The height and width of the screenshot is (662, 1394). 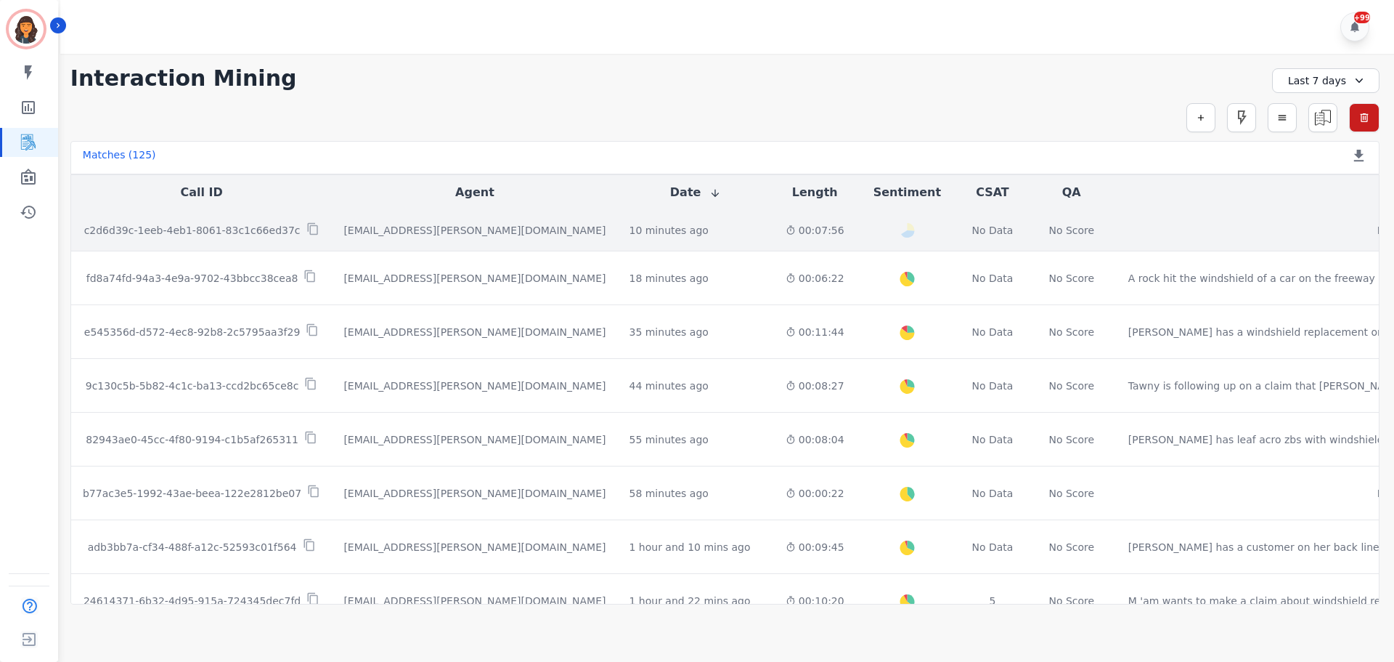 I want to click on div: 00:00:22, so click(x=815, y=493).